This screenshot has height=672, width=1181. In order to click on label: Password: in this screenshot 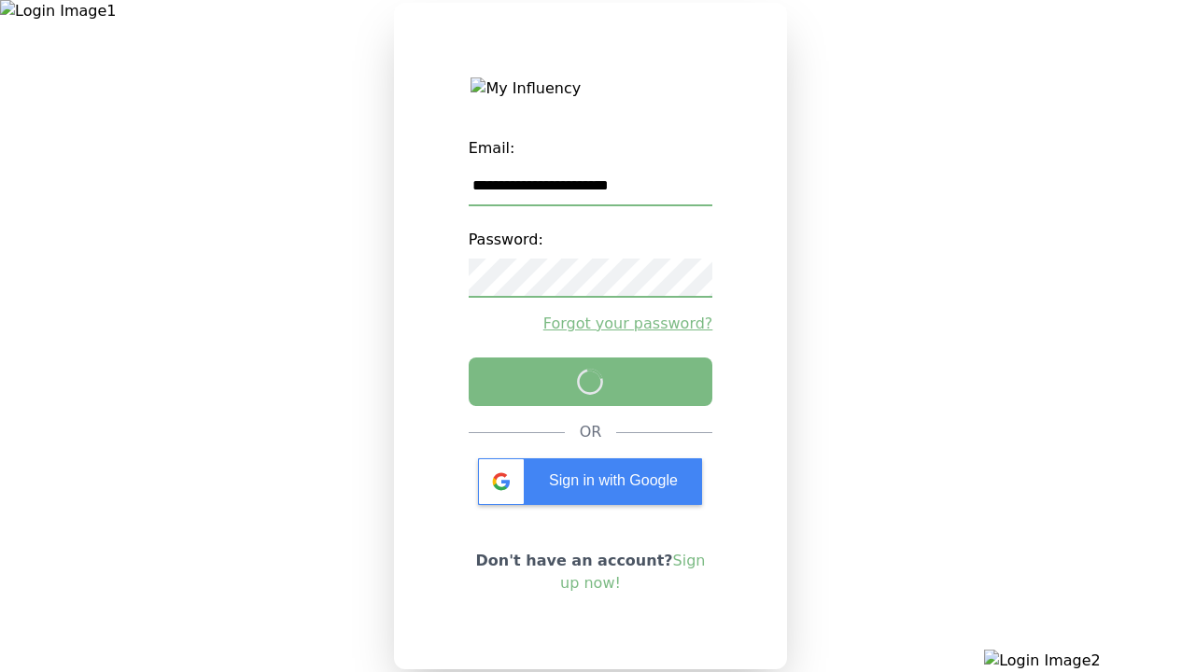, I will do `click(591, 240)`.